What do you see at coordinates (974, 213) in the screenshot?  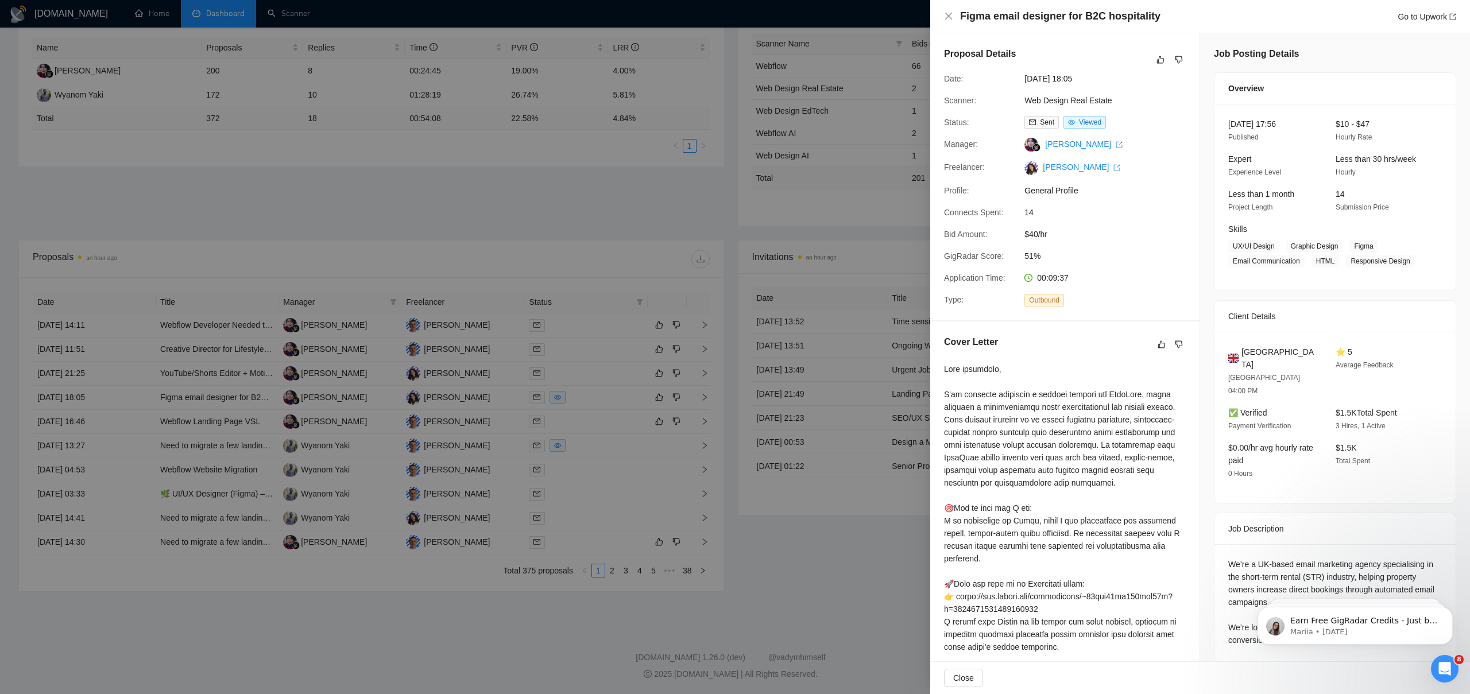 I see `span: Connects Spent:` at bounding box center [974, 213].